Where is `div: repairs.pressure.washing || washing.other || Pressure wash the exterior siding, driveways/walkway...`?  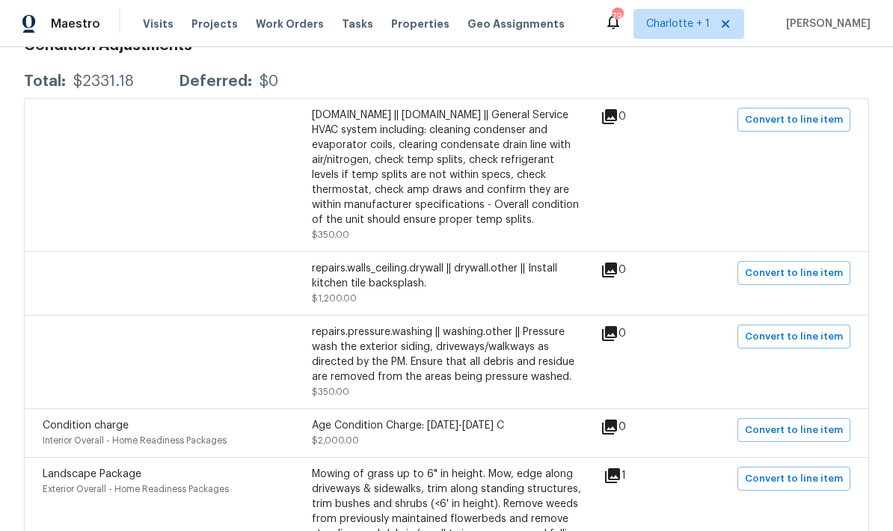 div: repairs.pressure.washing || washing.other || Pressure wash the exterior siding, driveways/walkway... is located at coordinates (446, 354).